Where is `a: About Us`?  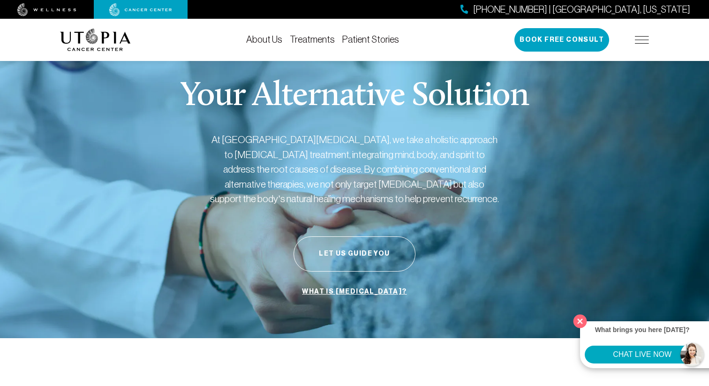
a: About Us is located at coordinates (264, 39).